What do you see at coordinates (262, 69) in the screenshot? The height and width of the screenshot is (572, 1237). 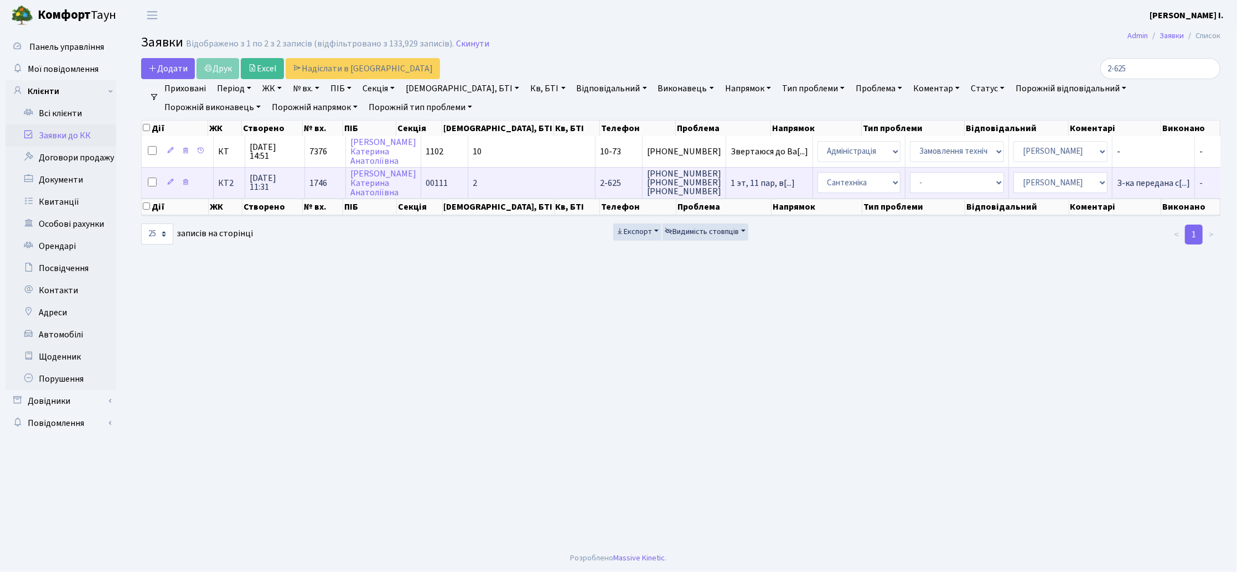 I see `a: Excel` at bounding box center [262, 69].